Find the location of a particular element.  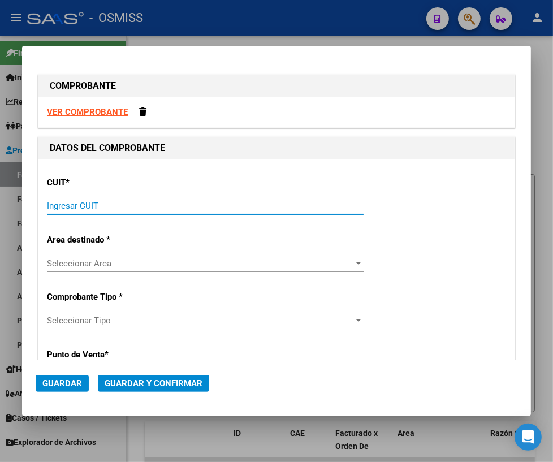

a: VER COMPROBANTE is located at coordinates (87, 112).